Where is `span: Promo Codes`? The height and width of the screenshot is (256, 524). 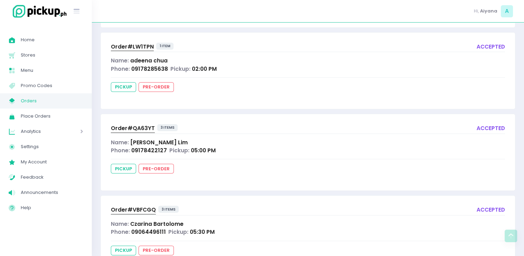 span: Promo Codes is located at coordinates (52, 86).